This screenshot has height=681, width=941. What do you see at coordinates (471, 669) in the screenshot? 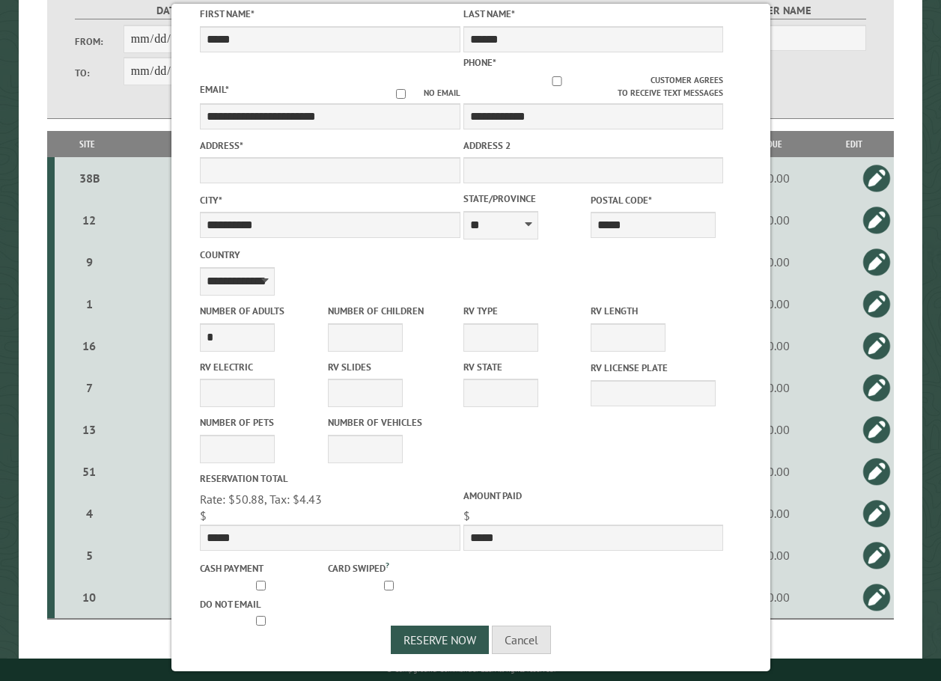
I see `small: © Campground Commander LLC. All rights reserved.` at bounding box center [471, 669].